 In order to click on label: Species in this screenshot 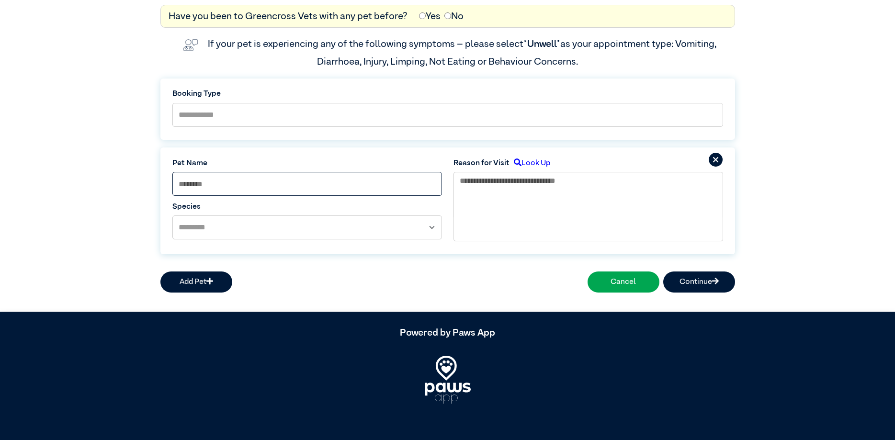, I will do `click(307, 207)`.